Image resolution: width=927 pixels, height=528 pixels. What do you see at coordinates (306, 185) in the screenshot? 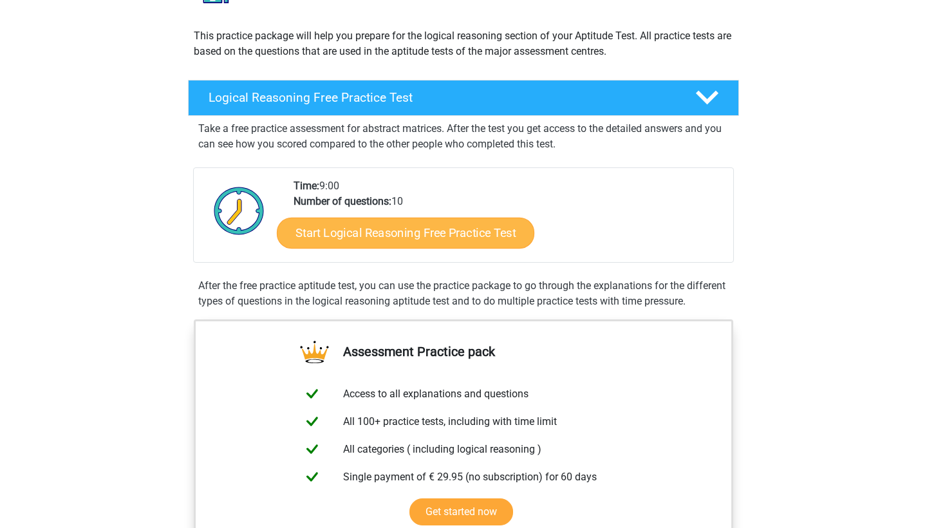
I see `b: Time:` at bounding box center [306, 185].